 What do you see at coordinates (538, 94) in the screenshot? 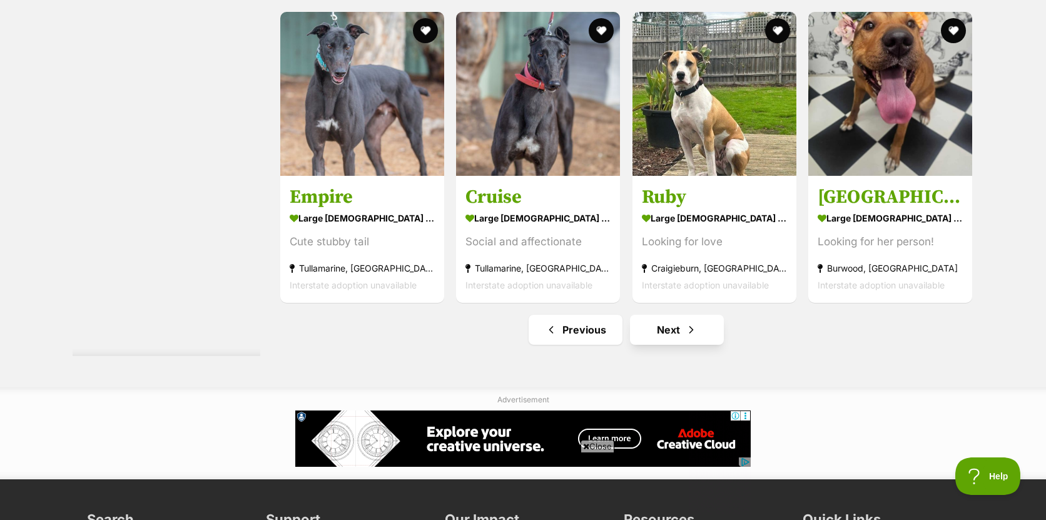
I see `img: Cruise - Greyhound Dog` at bounding box center [538, 94].